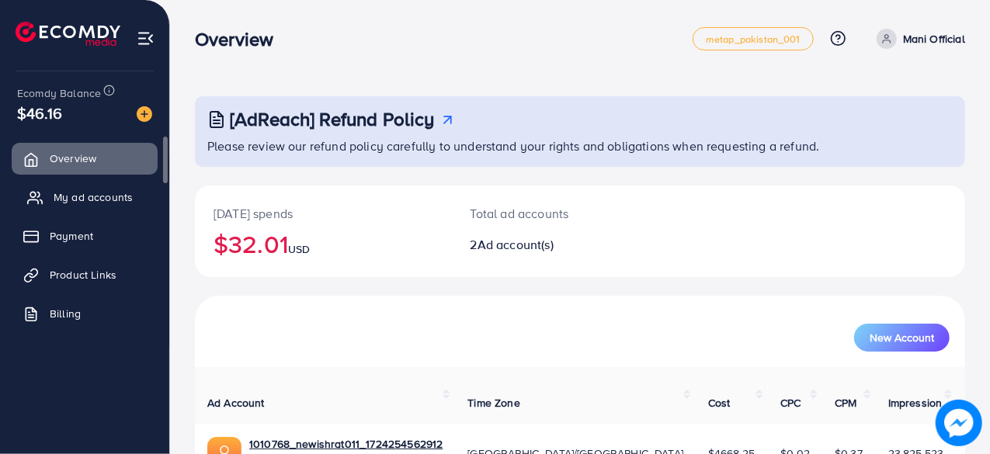  Describe the element at coordinates (65, 314) in the screenshot. I see `span: Billing` at that location.